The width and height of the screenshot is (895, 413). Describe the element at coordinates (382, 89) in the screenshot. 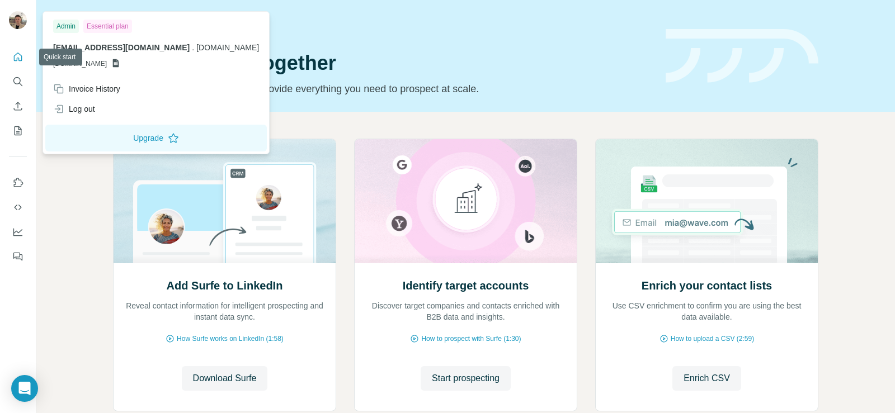

I see `p: Pick your starting point and we’ll provide everything you need to prospect at scale.` at that location.